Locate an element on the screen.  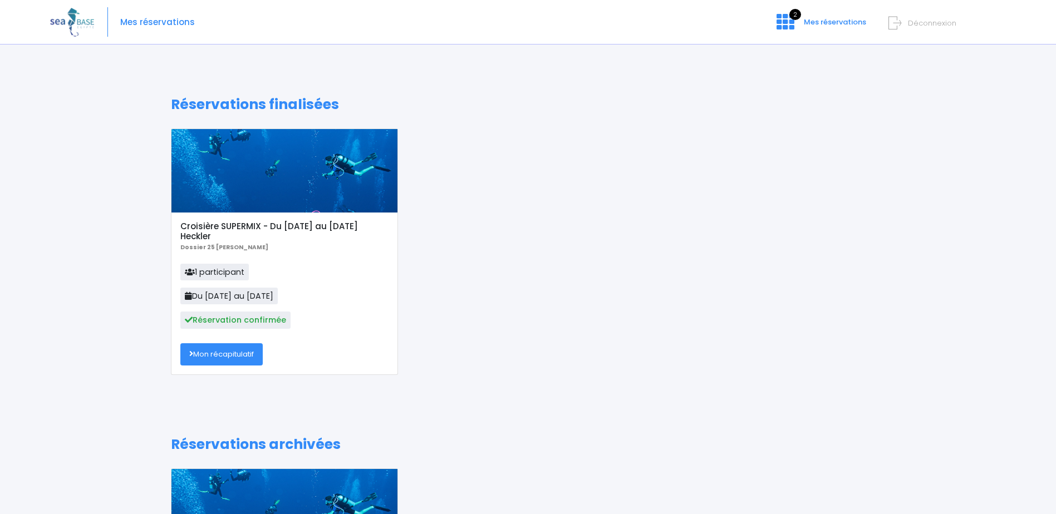
h1: Réservations finalisées is located at coordinates (528, 105).